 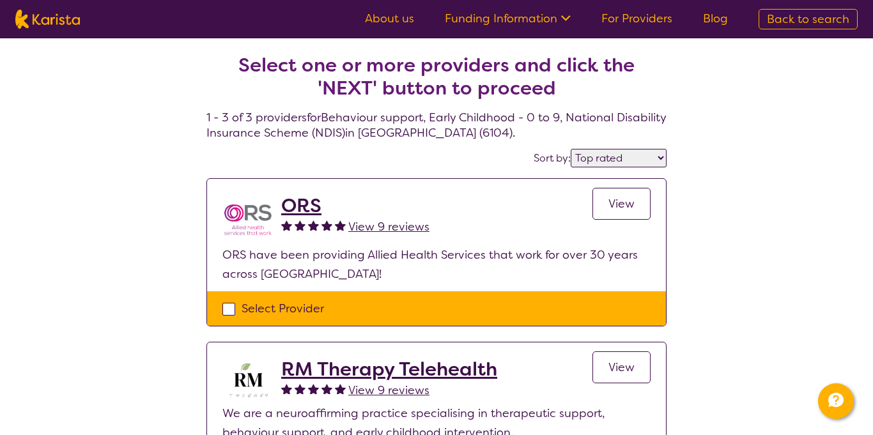 What do you see at coordinates (248, 381) in the screenshot?
I see `img: b3hjthhf71fnbidirs13.png` at bounding box center [248, 381].